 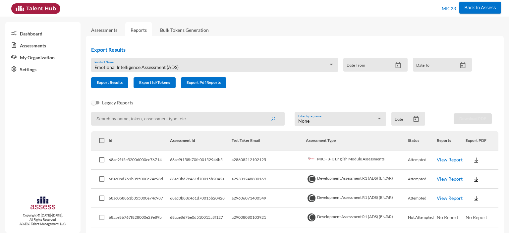 What do you see at coordinates (139, 160) in the screenshot?
I see `td: 68ae9f15e52006000ec76714` at bounding box center [139, 160].